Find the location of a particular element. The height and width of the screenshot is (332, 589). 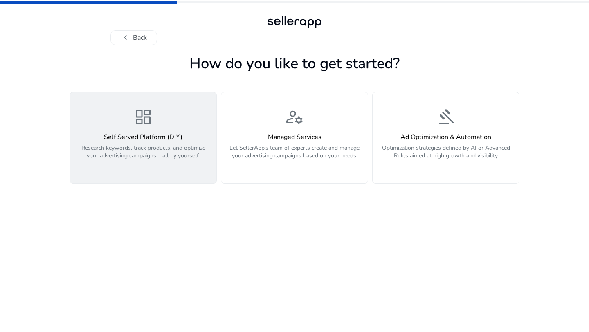

button: dashboardSelf Served Platform (DIY)Research keywords, track products, and optimize your advertisi... is located at coordinates (143, 138).